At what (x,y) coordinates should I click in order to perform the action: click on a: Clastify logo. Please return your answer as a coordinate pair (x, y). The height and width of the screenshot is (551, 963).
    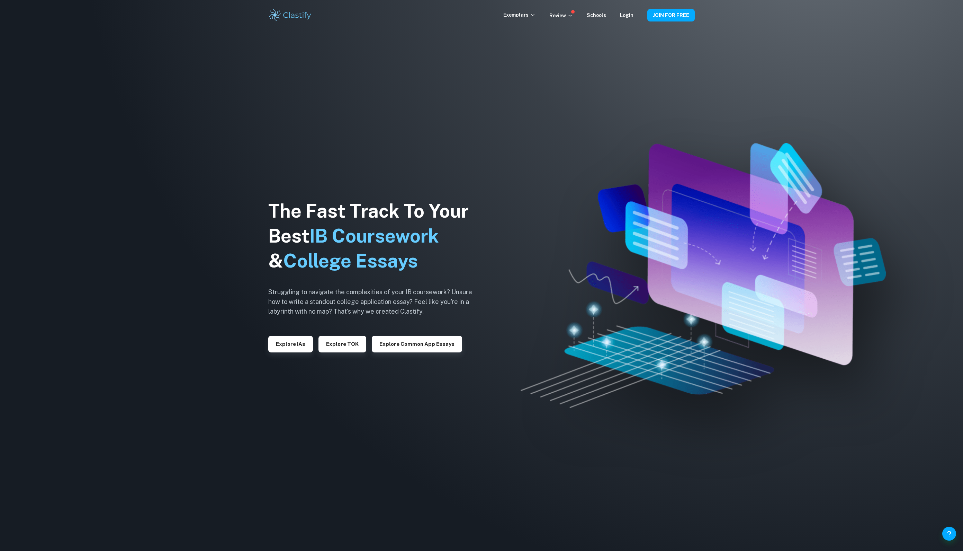
    Looking at the image, I should click on (290, 15).